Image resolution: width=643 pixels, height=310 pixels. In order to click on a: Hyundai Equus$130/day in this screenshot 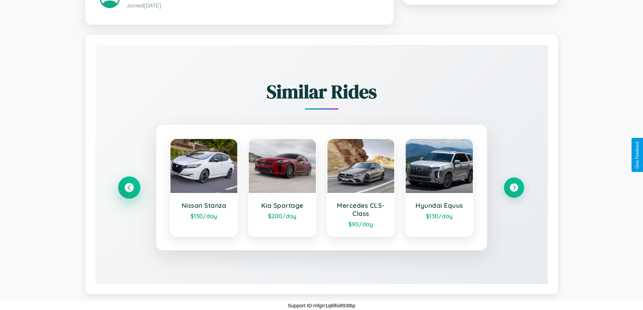, I will do `click(439, 188)`.